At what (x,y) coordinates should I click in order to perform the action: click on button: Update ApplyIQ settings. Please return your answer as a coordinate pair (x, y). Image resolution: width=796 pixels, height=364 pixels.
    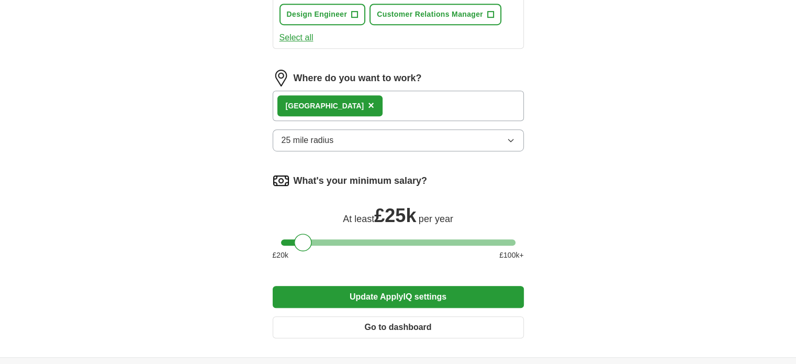
    Looking at the image, I should click on (398, 297).